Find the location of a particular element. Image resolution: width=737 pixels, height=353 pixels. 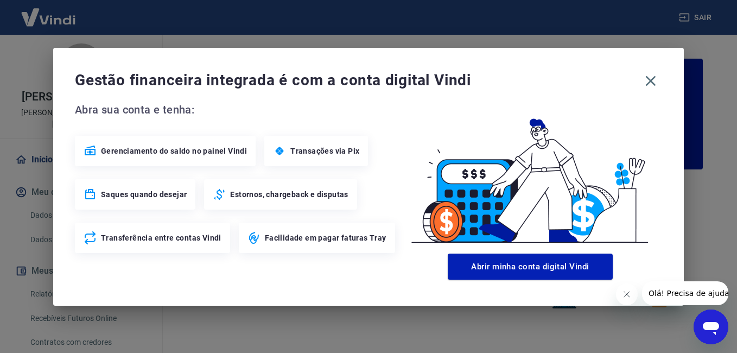

span: Transações via Pix is located at coordinates (325, 151).